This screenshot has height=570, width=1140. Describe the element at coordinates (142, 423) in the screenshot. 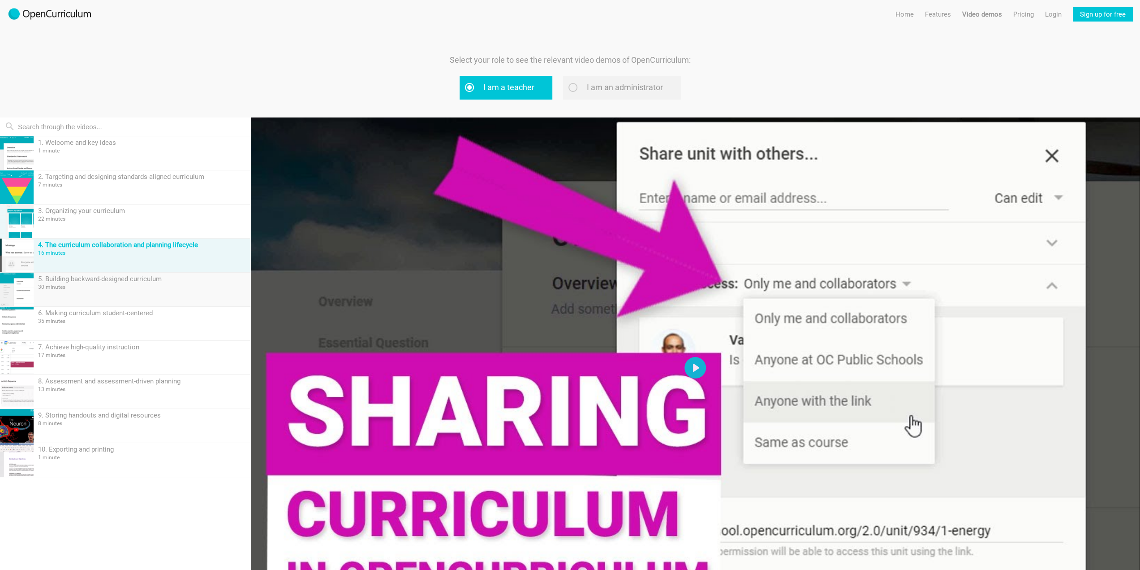

I see `div: 8 minutes` at that location.